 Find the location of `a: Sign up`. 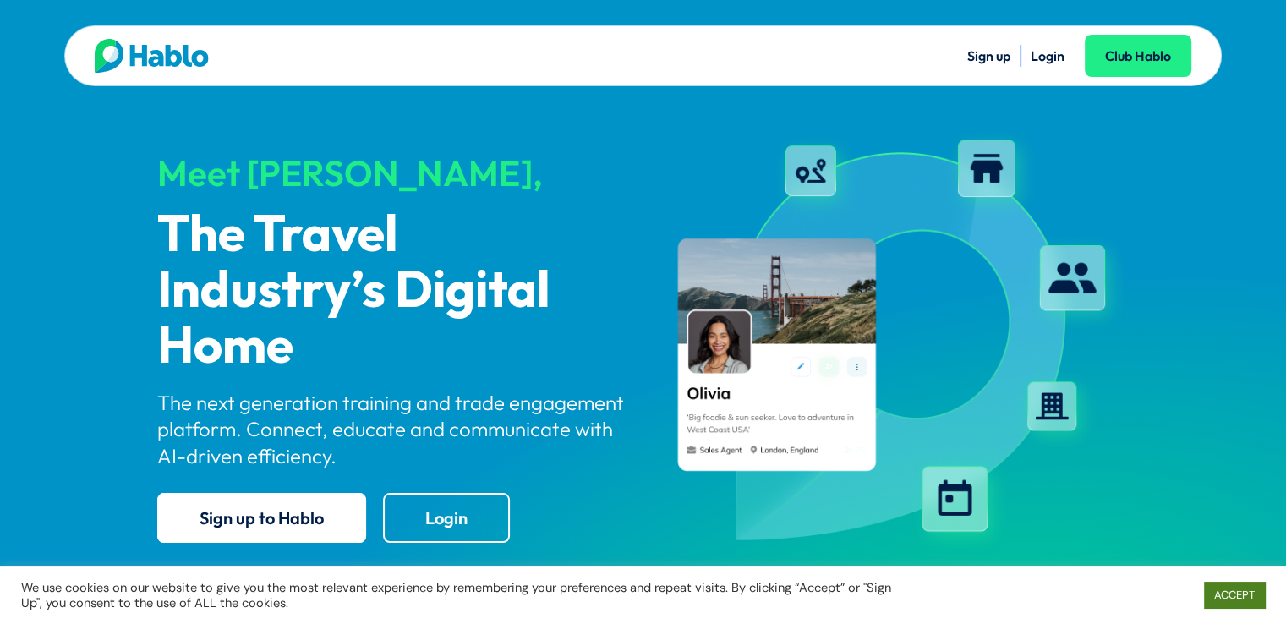

a: Sign up is located at coordinates (989, 56).